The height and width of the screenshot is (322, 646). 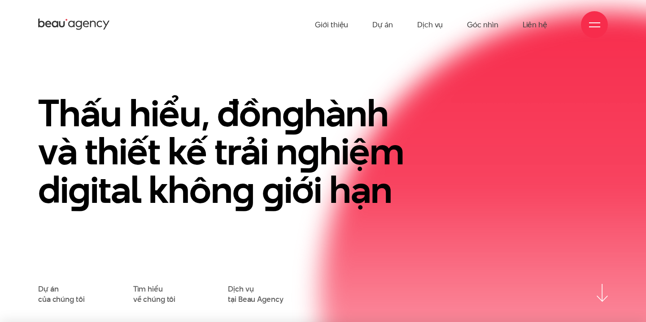 I want to click on a: Tìm hiểuvề chúng tôi, so click(x=154, y=294).